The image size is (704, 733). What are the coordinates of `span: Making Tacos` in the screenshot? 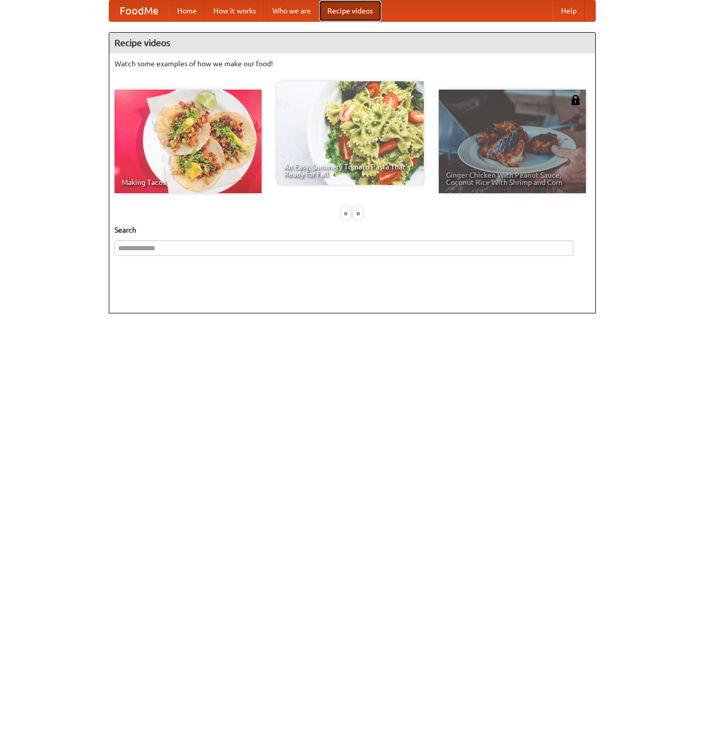 It's located at (188, 182).